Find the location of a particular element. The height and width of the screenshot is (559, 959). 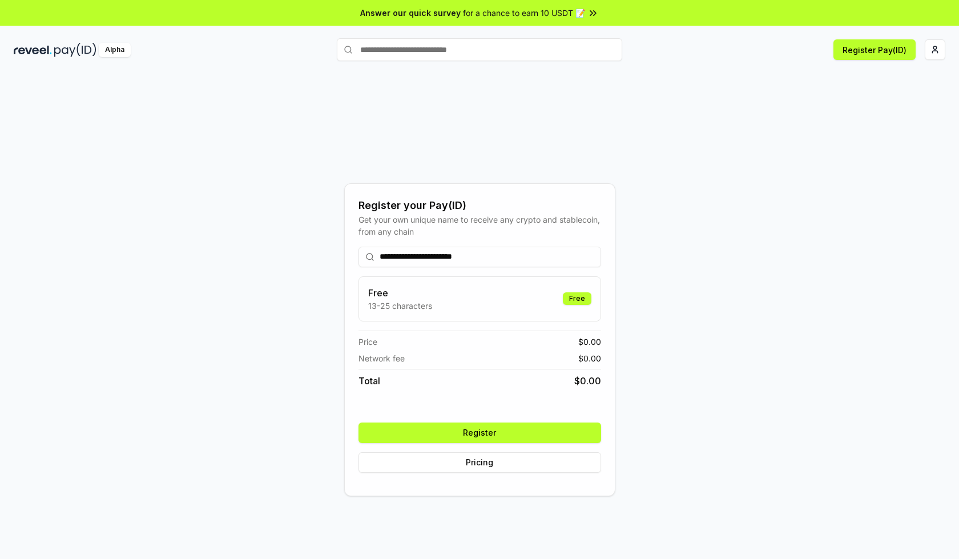

span: Total is located at coordinates (369, 381).